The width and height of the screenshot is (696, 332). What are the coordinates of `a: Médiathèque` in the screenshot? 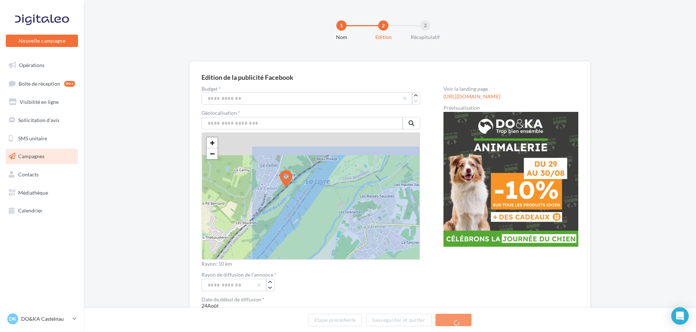 It's located at (42, 193).